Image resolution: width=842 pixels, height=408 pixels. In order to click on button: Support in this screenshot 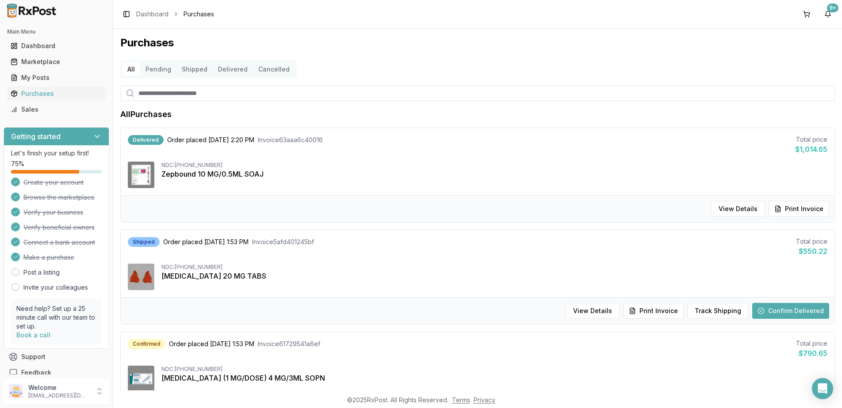, I will do `click(56, 357)`.